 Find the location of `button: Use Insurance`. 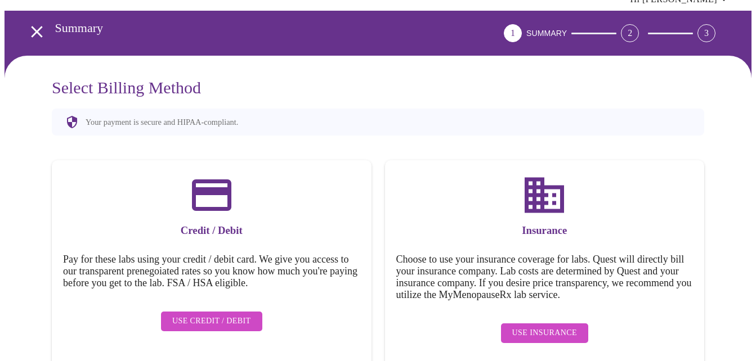

button: Use Insurance is located at coordinates (544, 333).